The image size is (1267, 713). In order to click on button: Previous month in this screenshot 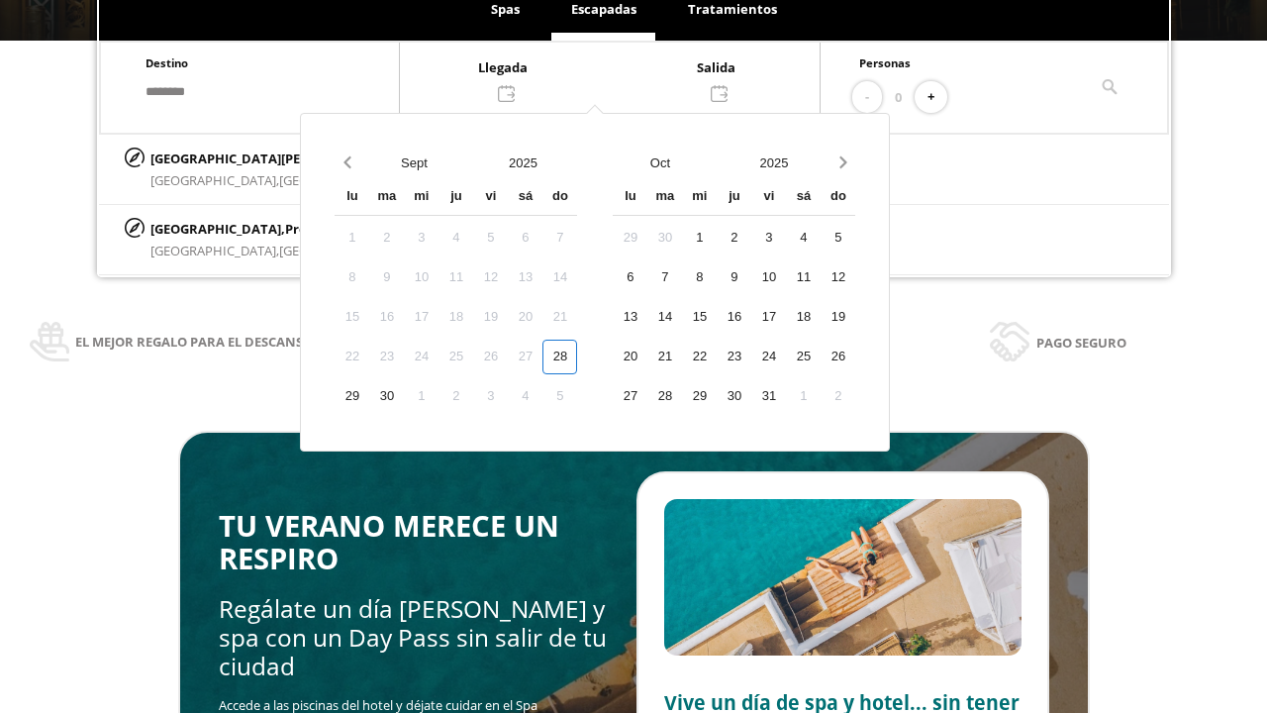, I will do `click(346, 162)`.